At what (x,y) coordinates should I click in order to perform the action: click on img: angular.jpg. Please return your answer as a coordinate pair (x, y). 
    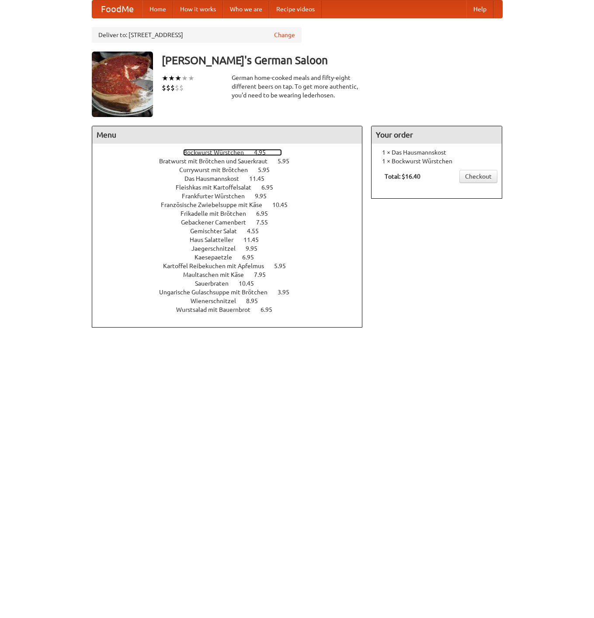
    Looking at the image, I should click on (122, 84).